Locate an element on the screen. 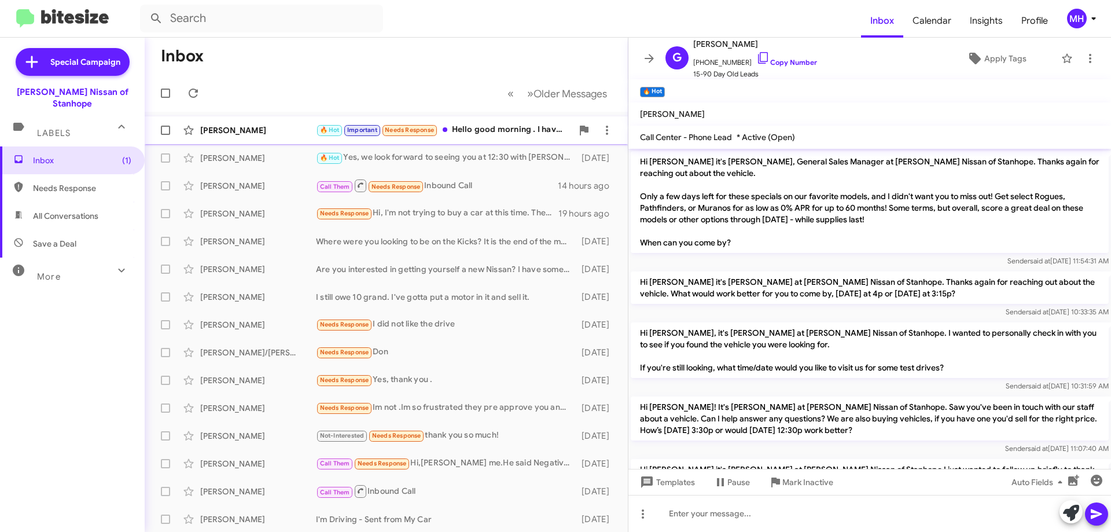 This screenshot has height=532, width=1111. span: (1) is located at coordinates (127, 160).